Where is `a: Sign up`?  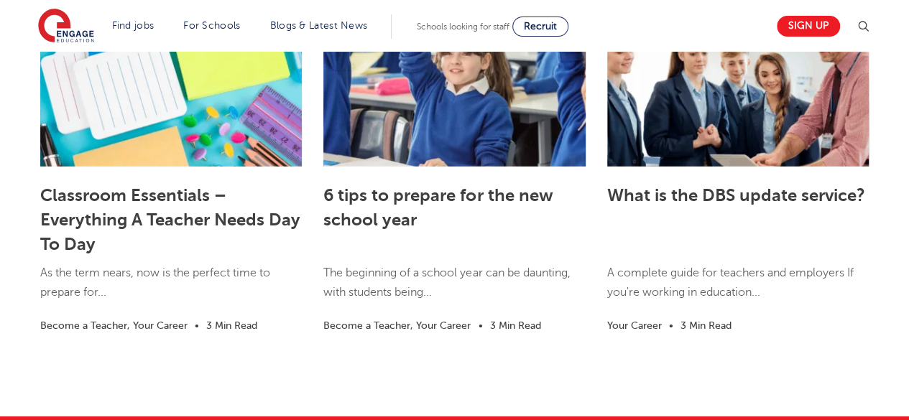 a: Sign up is located at coordinates (808, 26).